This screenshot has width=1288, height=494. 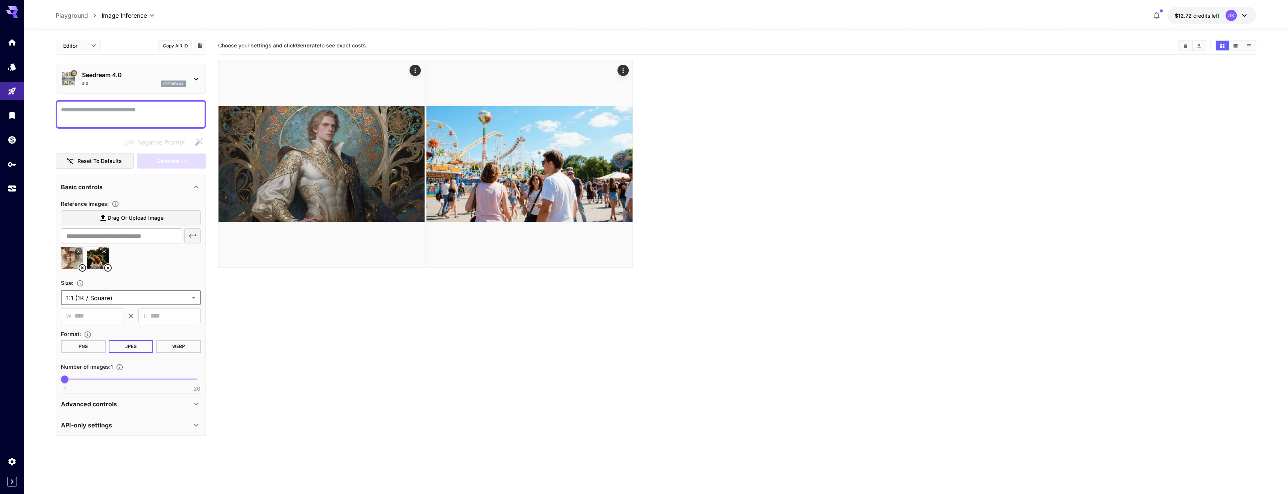 I want to click on button: Show media in list view, so click(x=1249, y=45).